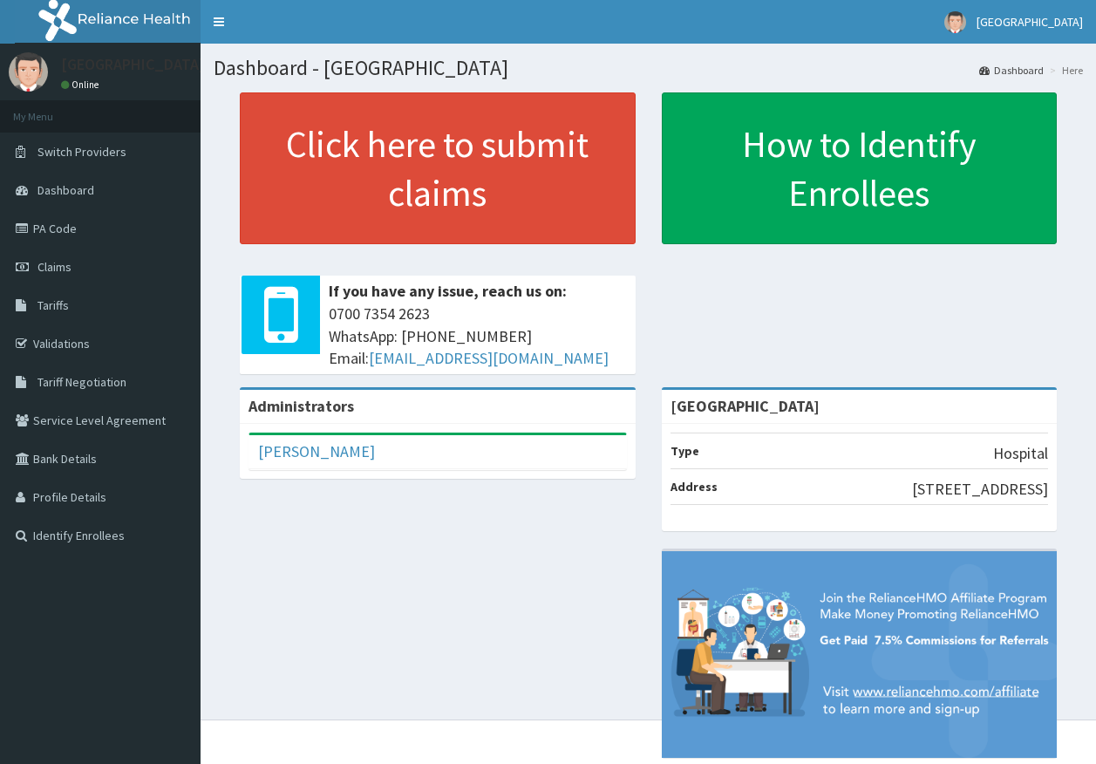 The width and height of the screenshot is (1096, 764). What do you see at coordinates (447, 290) in the screenshot?
I see `b: If you have any issue, reach us on:` at bounding box center [447, 290].